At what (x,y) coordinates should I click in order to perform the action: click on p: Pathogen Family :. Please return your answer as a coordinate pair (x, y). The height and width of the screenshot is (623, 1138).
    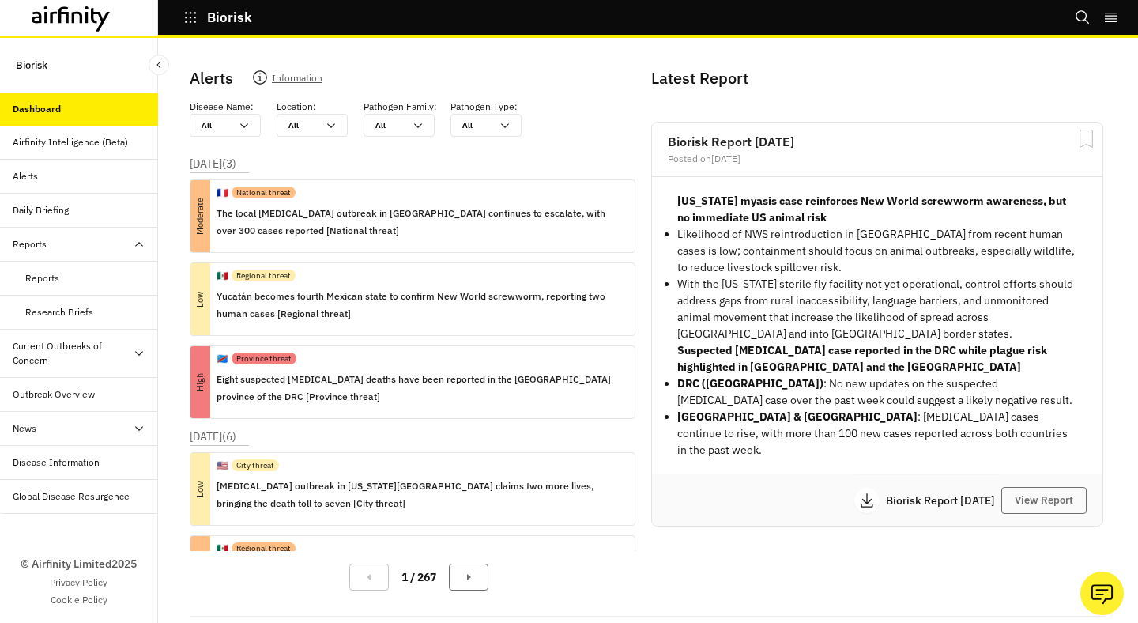
    Looking at the image, I should click on (400, 107).